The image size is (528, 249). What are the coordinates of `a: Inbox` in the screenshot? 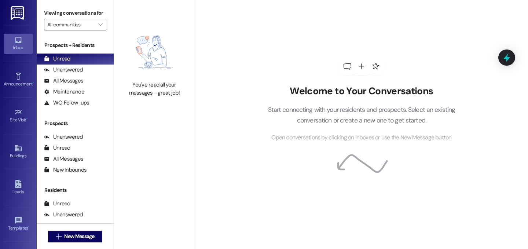 It's located at (18, 44).